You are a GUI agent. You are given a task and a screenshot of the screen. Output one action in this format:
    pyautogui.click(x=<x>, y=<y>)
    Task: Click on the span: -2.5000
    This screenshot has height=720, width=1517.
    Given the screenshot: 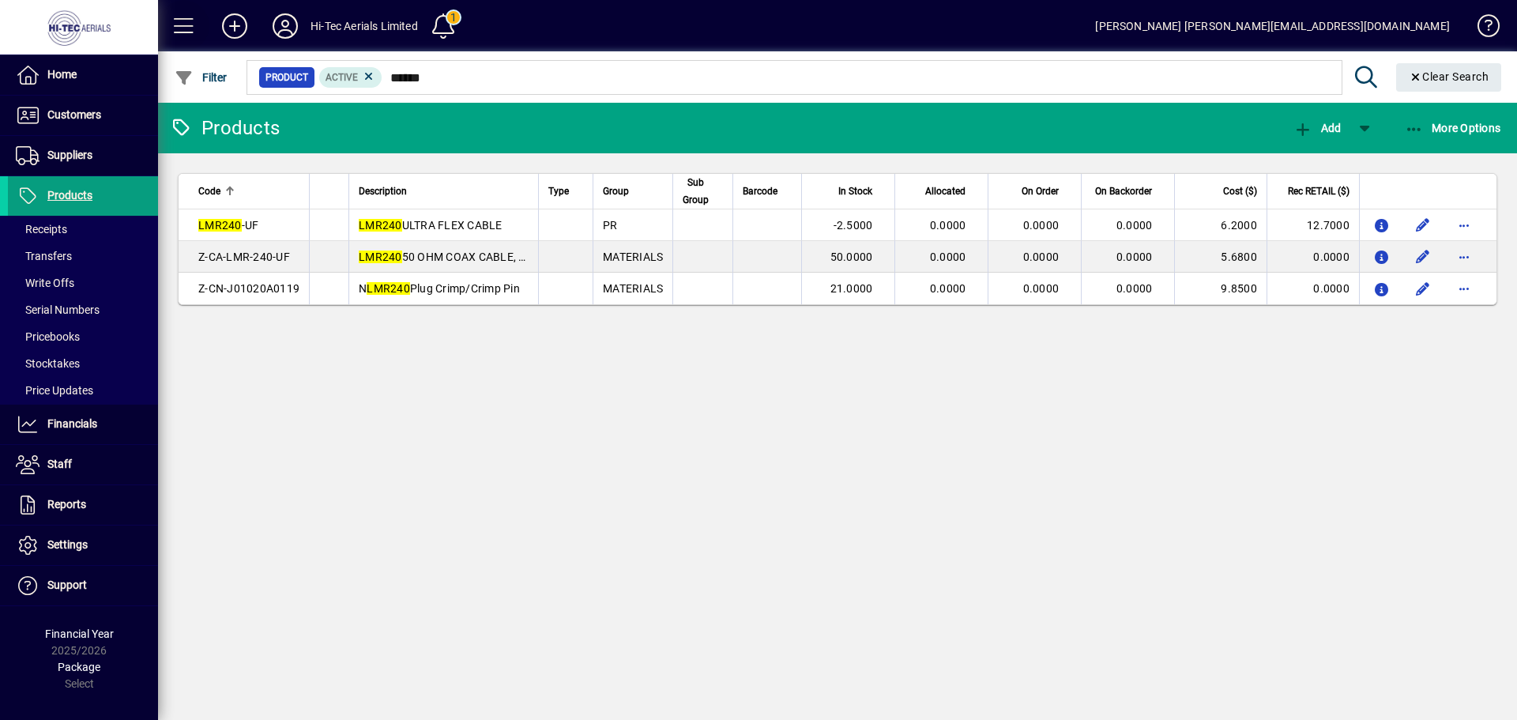 What is the action you would take?
    pyautogui.click(x=853, y=225)
    